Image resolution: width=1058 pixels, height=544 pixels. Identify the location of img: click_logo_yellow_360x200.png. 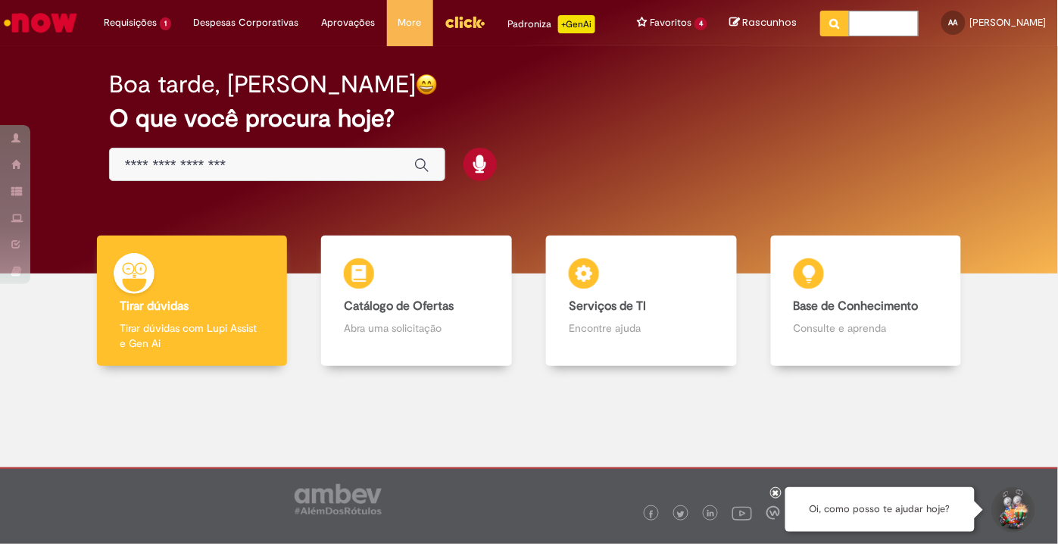
(465, 22).